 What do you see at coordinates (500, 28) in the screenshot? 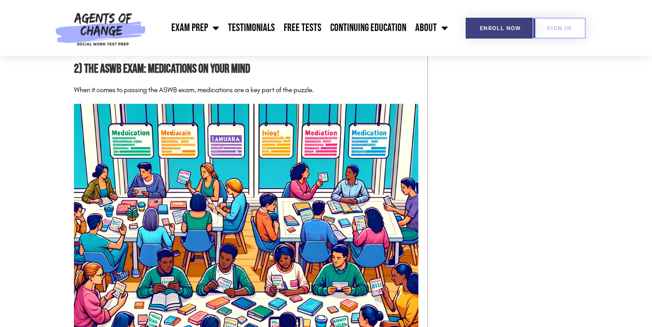
I see `a: Enroll Now` at bounding box center [500, 28].